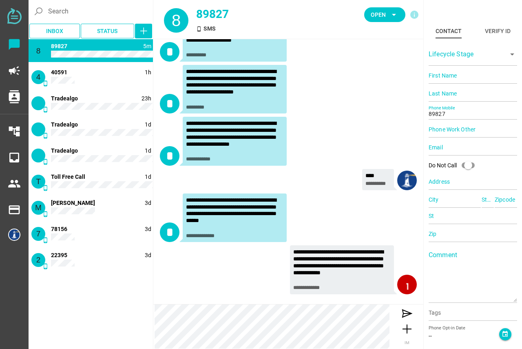  Describe the element at coordinates (455, 199) in the screenshot. I see `input: City` at that location.